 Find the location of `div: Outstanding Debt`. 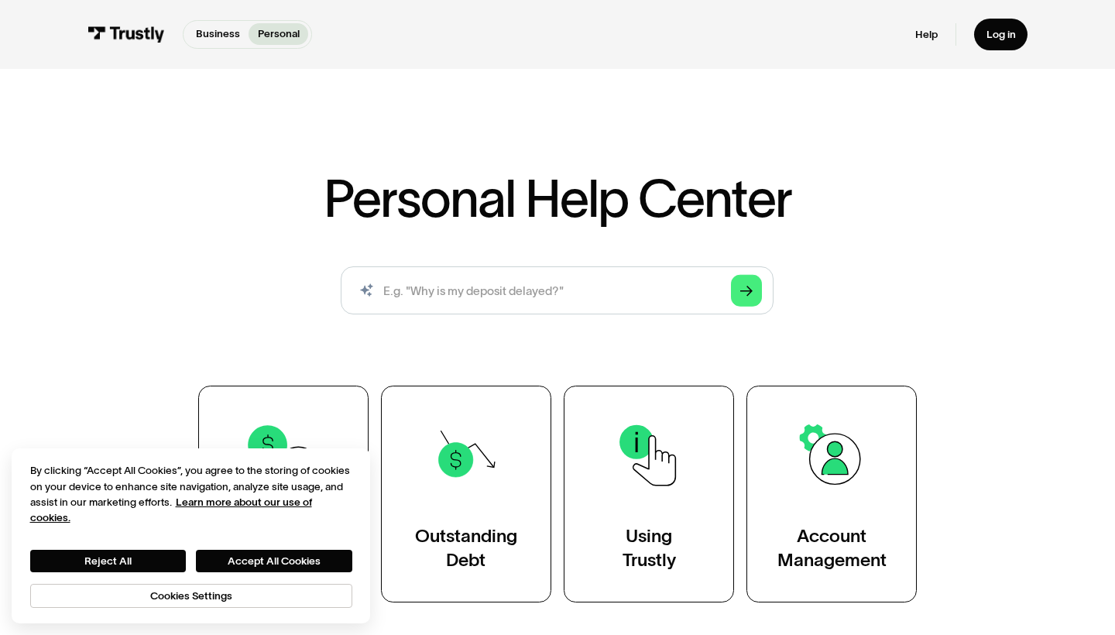

div: Outstanding Debt is located at coordinates (466, 548).